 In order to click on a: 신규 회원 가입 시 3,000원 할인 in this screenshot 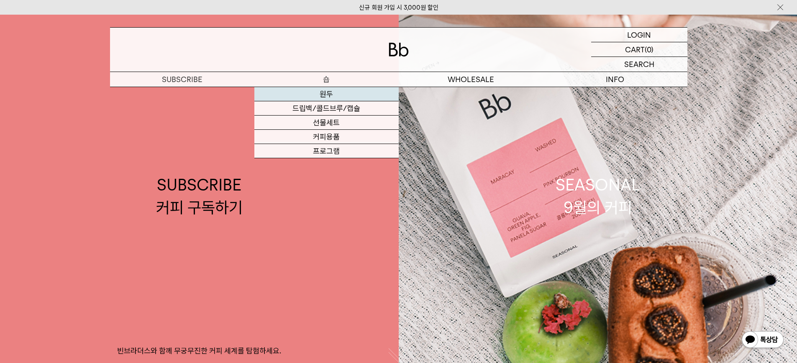, I will do `click(399, 8)`.